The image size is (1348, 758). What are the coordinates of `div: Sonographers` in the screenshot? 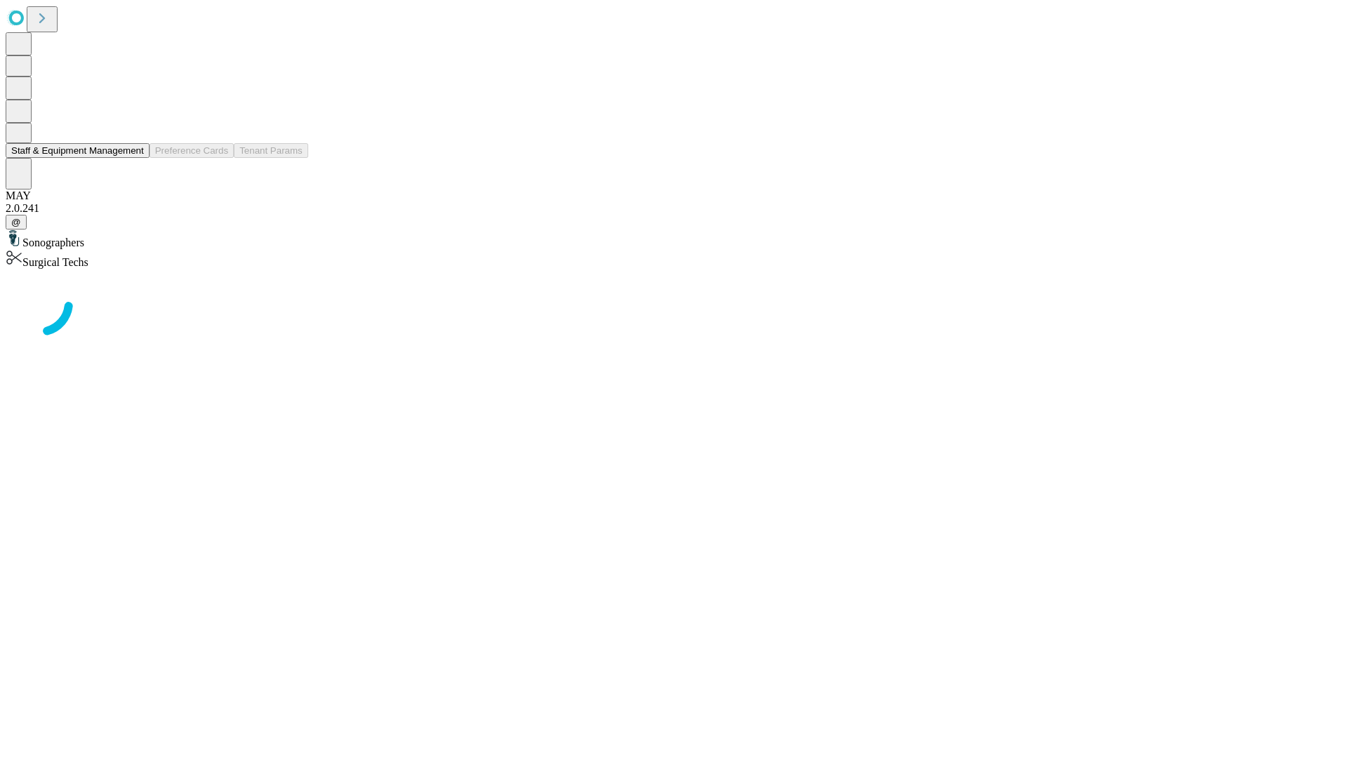 It's located at (674, 239).